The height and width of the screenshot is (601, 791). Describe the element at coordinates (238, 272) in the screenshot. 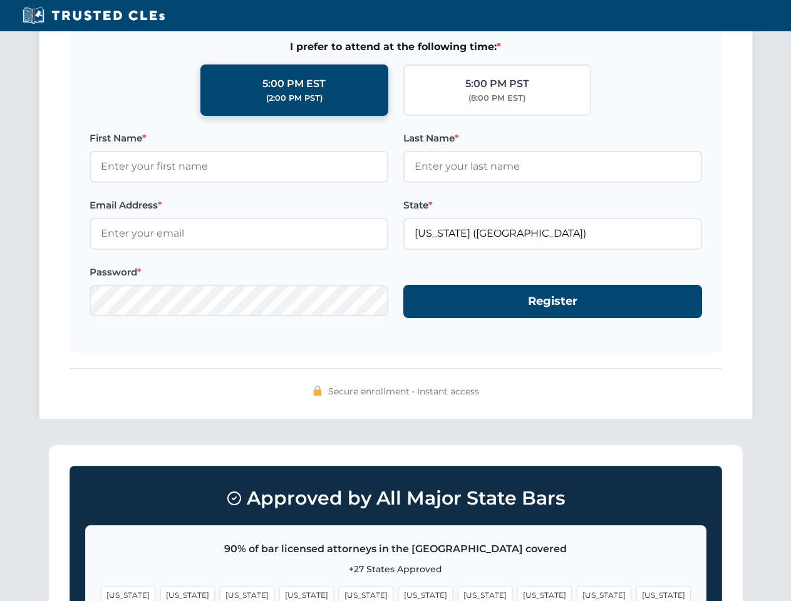

I see `label: Password` at that location.